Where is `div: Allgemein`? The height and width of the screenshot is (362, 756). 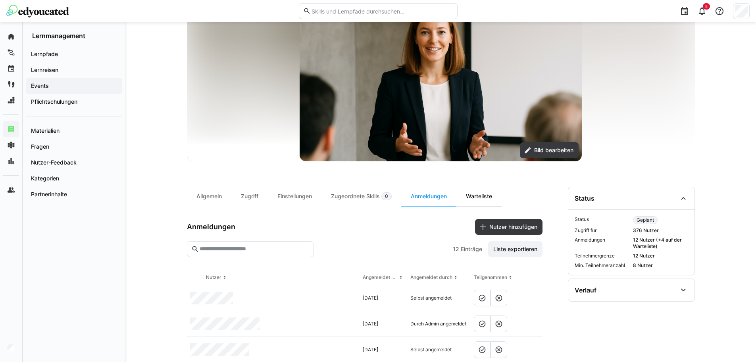 div: Allgemein is located at coordinates (209, 196).